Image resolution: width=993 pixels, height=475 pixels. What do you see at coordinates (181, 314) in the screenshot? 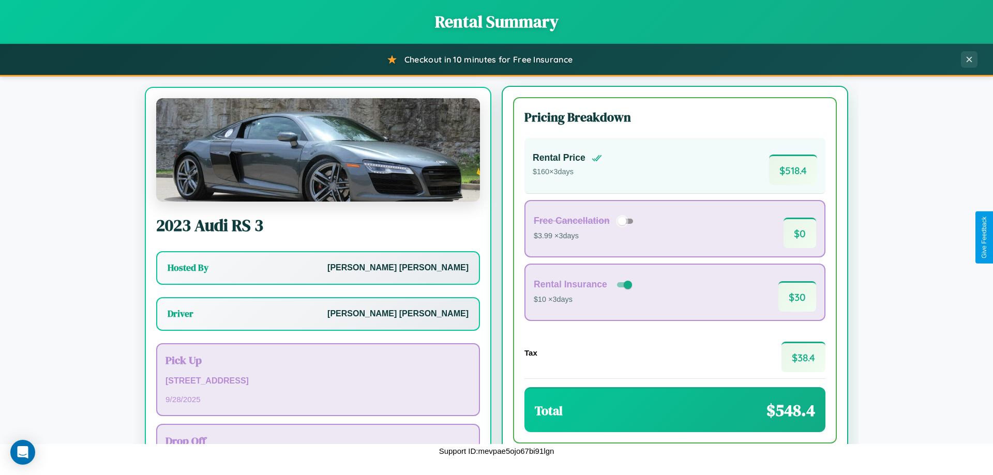
I see `h3: Driver` at bounding box center [181, 314].